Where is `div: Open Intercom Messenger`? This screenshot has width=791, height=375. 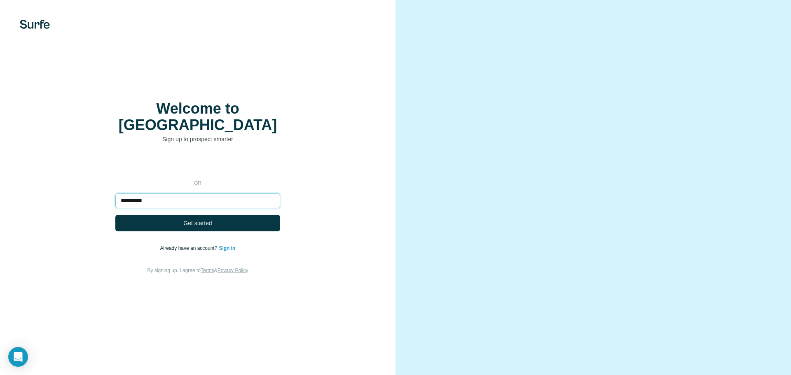 div: Open Intercom Messenger is located at coordinates (18, 357).